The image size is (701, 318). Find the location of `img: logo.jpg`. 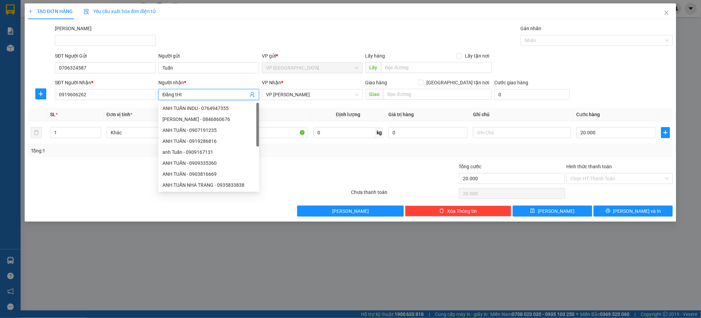

img: logo.jpg is located at coordinates (15, 15).